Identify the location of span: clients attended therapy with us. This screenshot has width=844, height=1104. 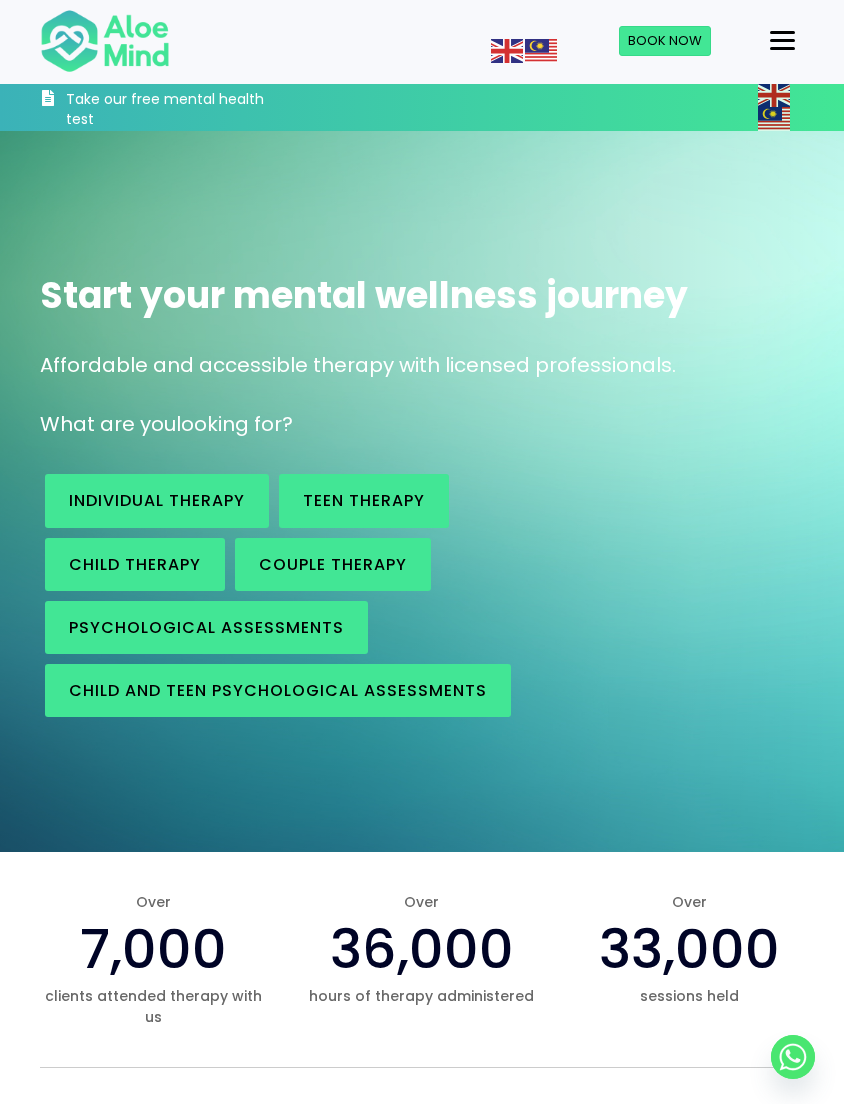
(154, 1006).